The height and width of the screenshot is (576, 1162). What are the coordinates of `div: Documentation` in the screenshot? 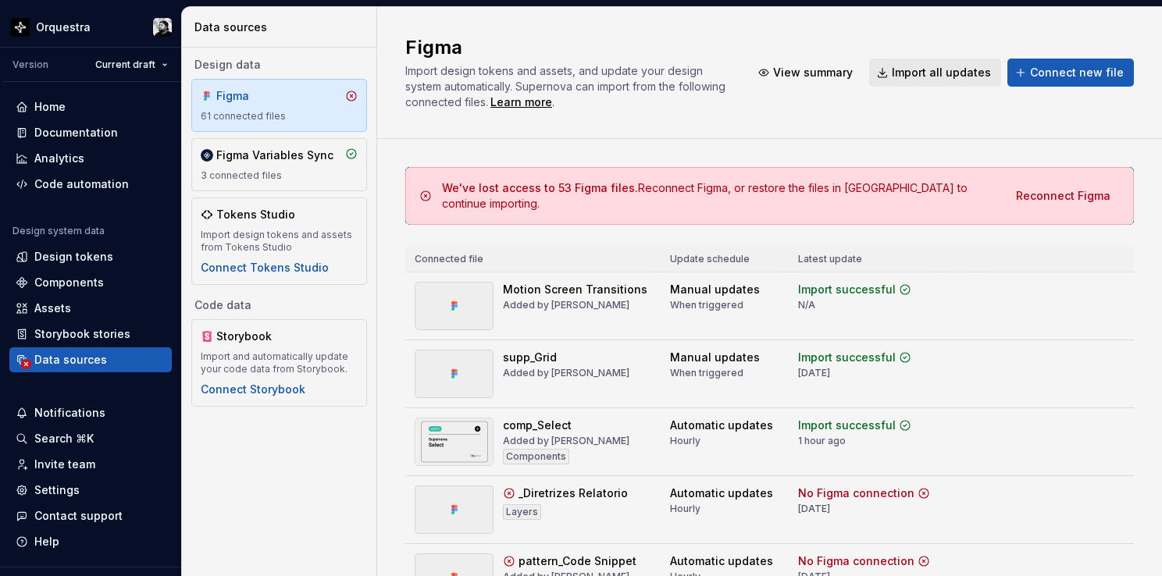 It's located at (76, 133).